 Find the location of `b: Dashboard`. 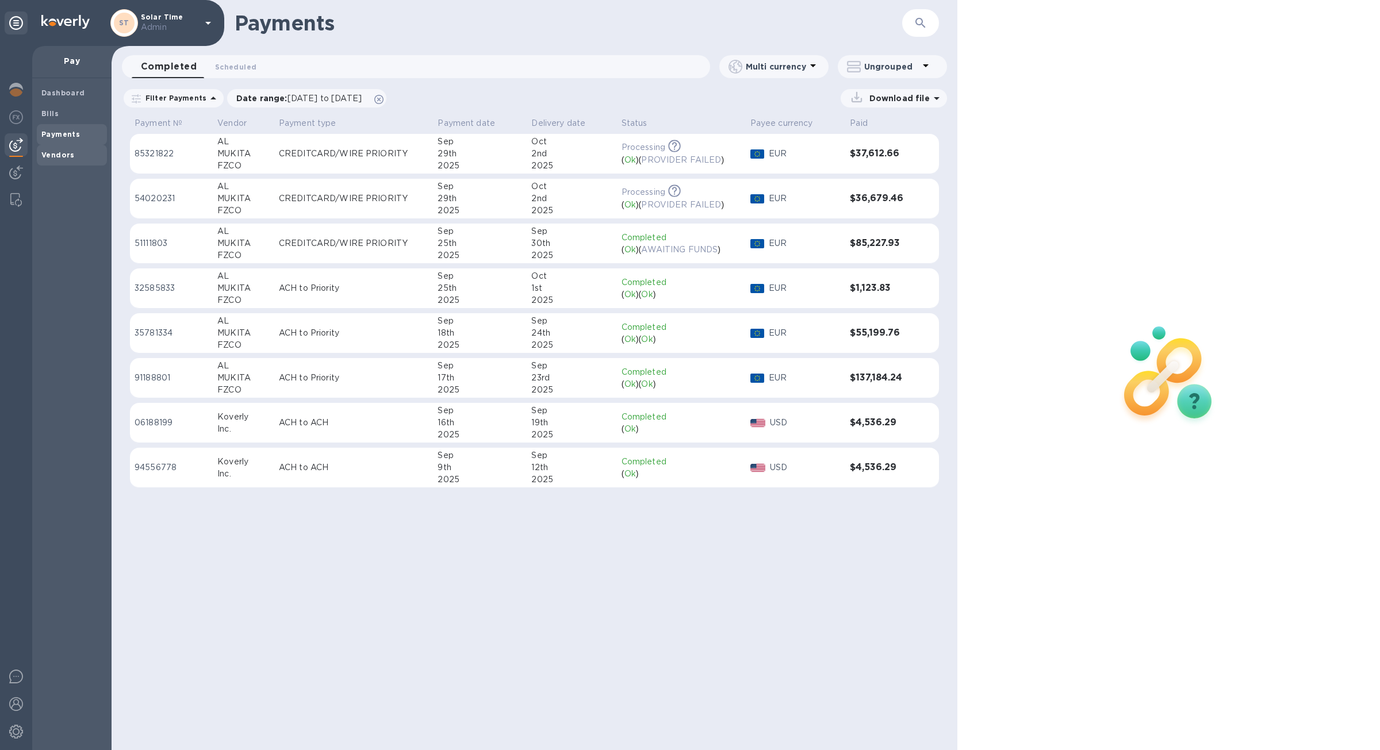

b: Dashboard is located at coordinates (63, 93).